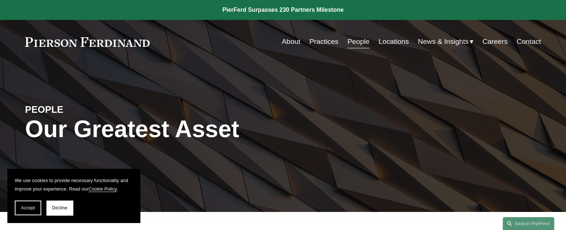 This screenshot has height=230, width=566. What do you see at coordinates (90, 109) in the screenshot?
I see `h4: PEOPLE` at bounding box center [90, 109].